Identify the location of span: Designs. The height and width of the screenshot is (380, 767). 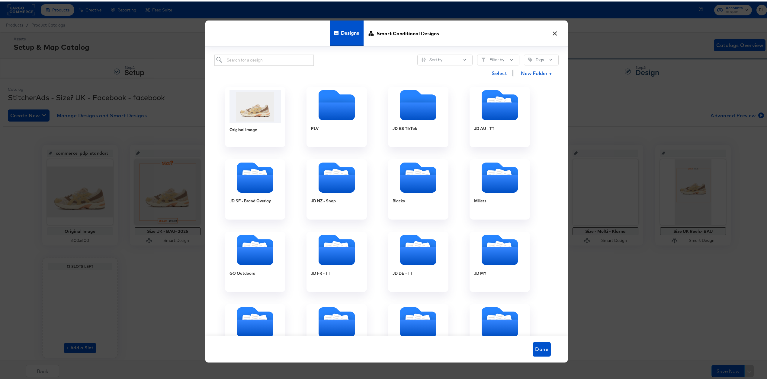
(350, 31).